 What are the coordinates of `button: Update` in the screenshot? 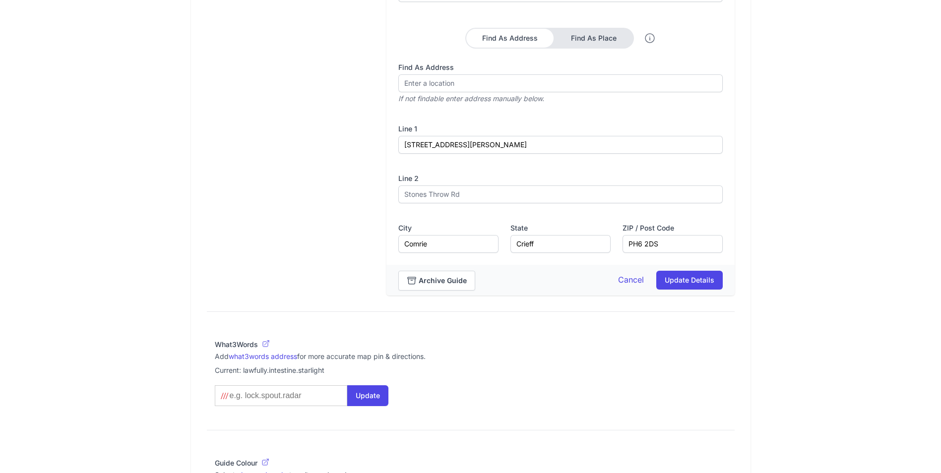 It's located at (367, 396).